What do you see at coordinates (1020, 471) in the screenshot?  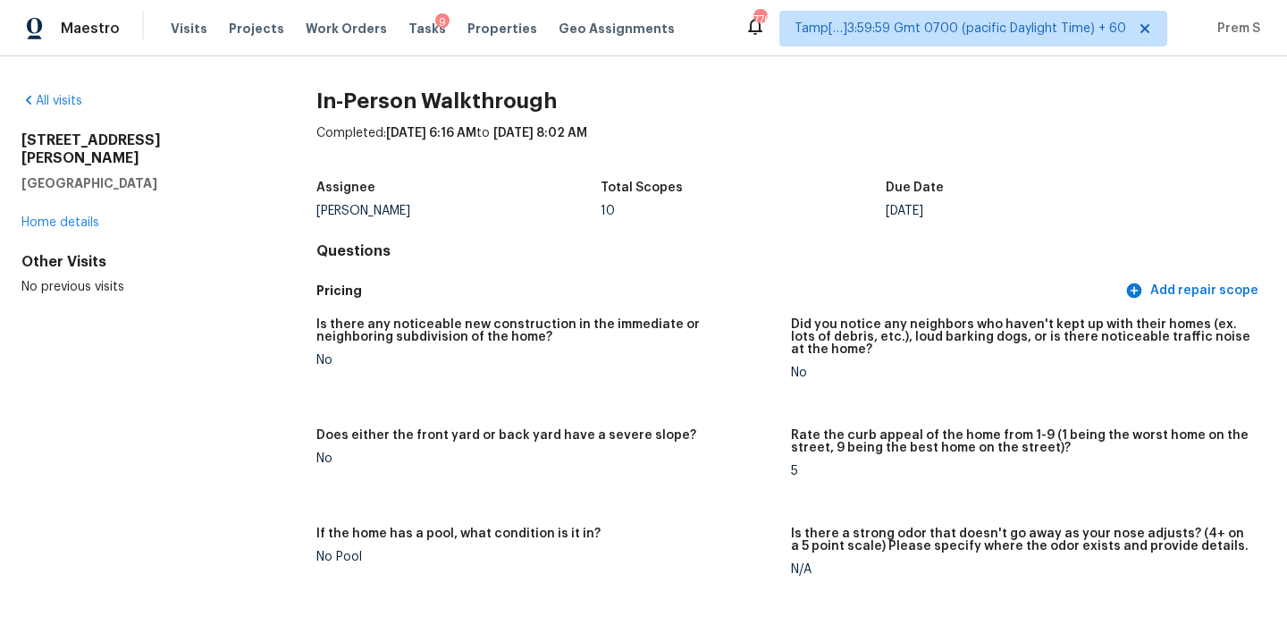 I see `div: 5` at bounding box center [1020, 471].